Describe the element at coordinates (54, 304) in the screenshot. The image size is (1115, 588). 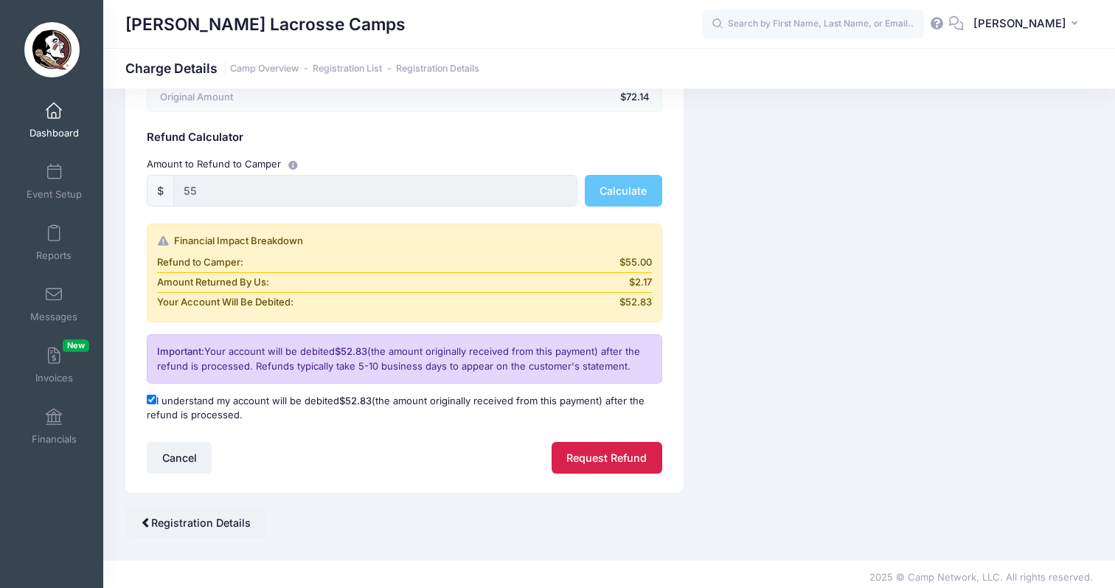
I see `a: Messages` at that location.